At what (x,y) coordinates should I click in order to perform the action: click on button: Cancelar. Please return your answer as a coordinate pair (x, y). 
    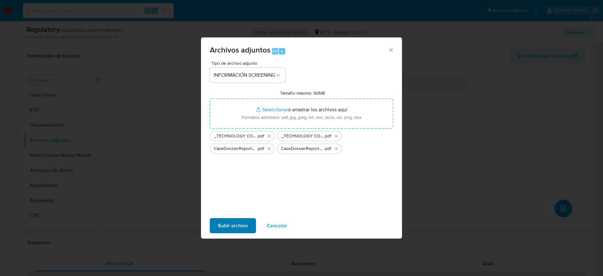
    Looking at the image, I should click on (277, 226).